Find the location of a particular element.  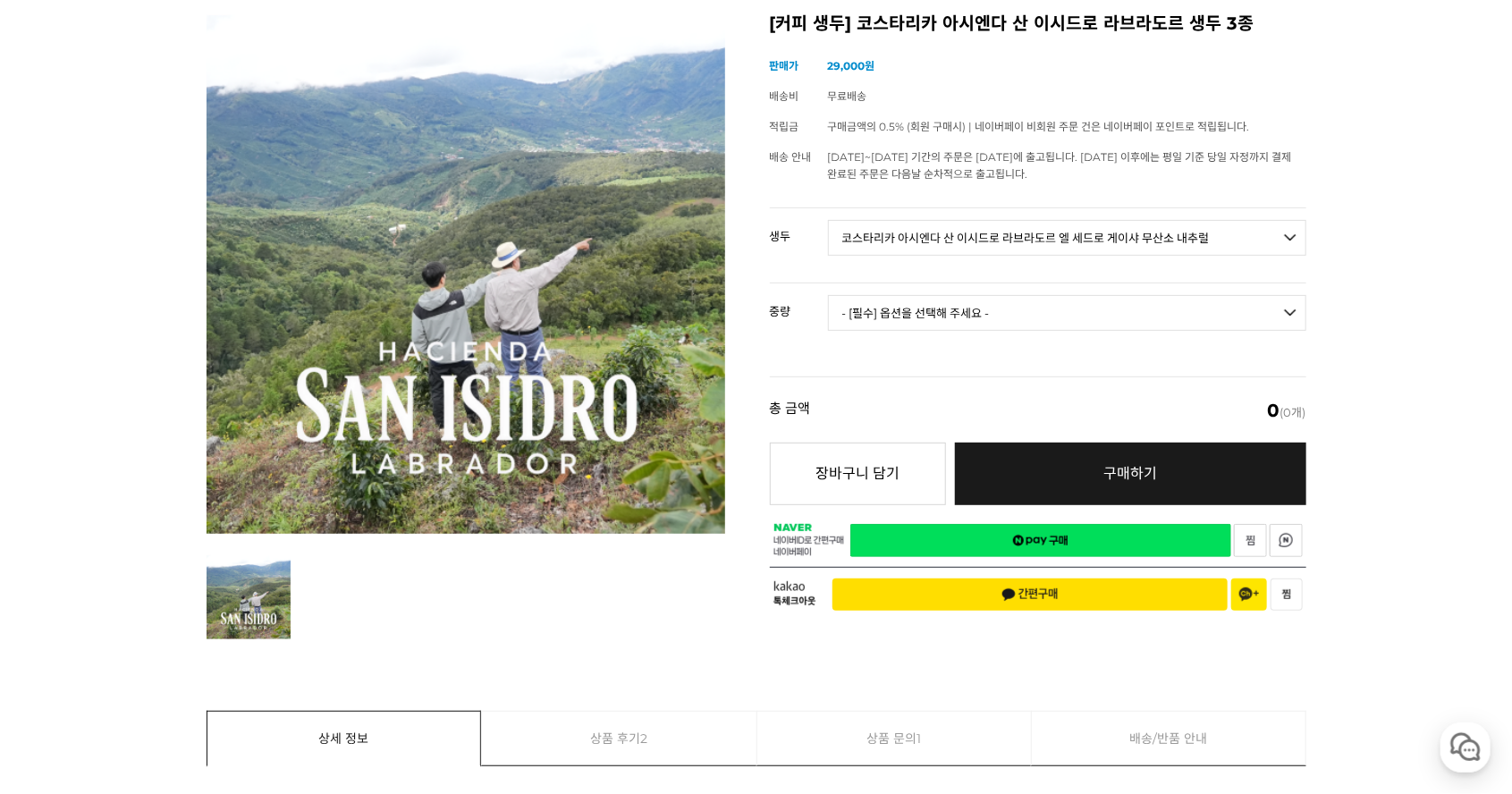

span: 대화 is located at coordinates (175, 602).